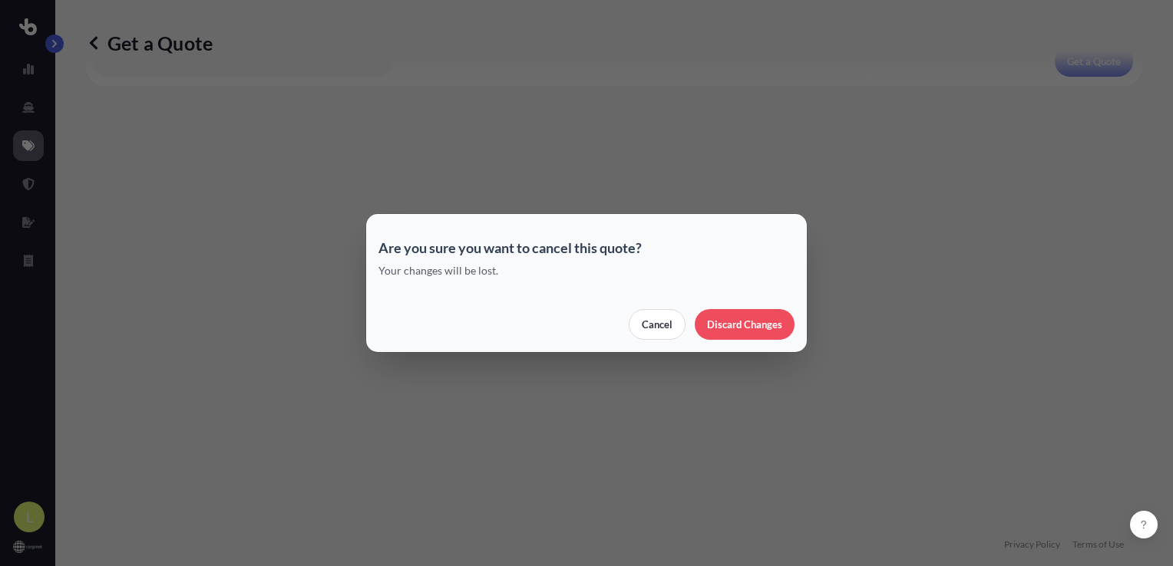 Image resolution: width=1173 pixels, height=566 pixels. What do you see at coordinates (586, 248) in the screenshot?
I see `p: Are you sure you want to cancel this quote?` at bounding box center [586, 248].